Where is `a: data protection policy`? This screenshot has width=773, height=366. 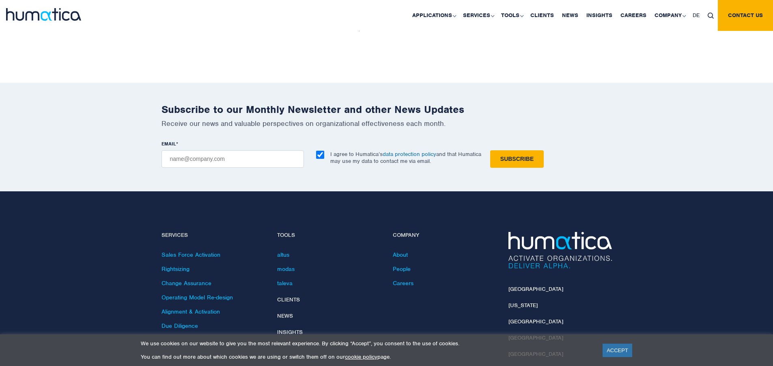
a: data protection policy is located at coordinates (410, 154).